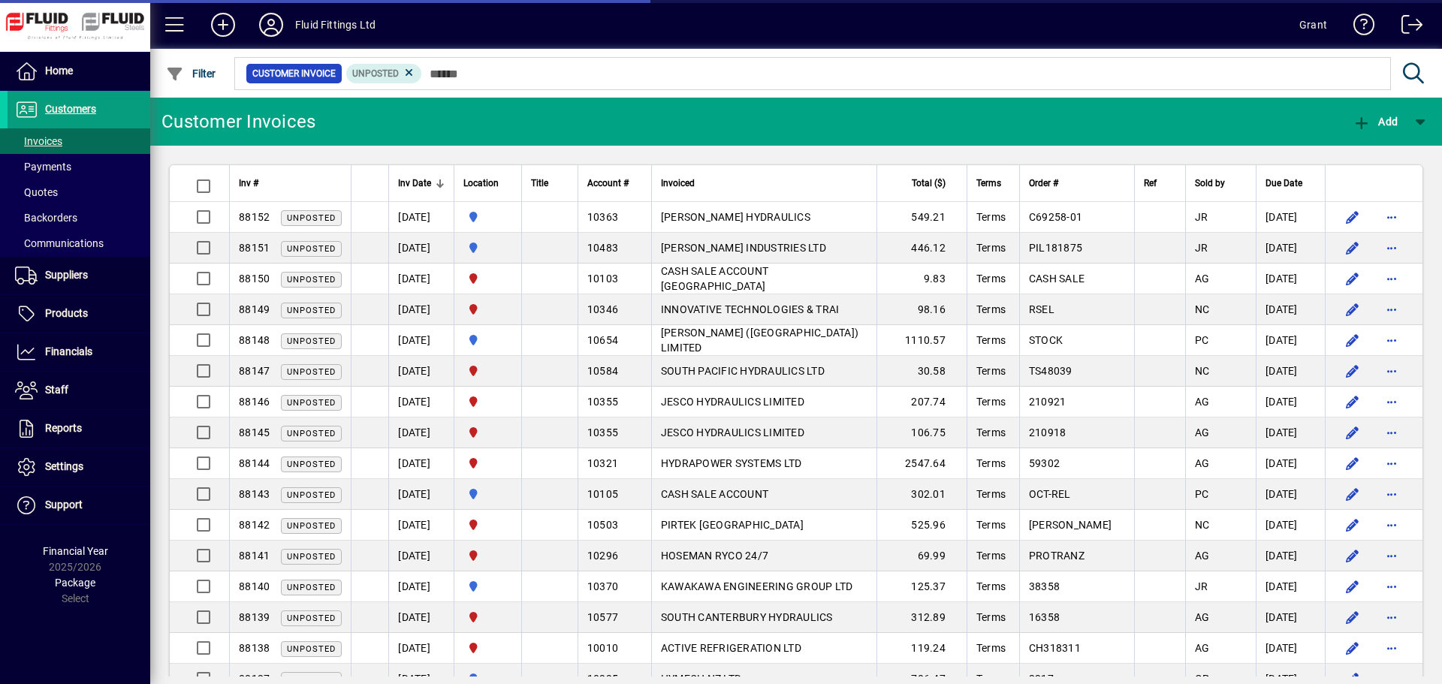 Image resolution: width=1442 pixels, height=684 pixels. I want to click on button: Filter, so click(191, 74).